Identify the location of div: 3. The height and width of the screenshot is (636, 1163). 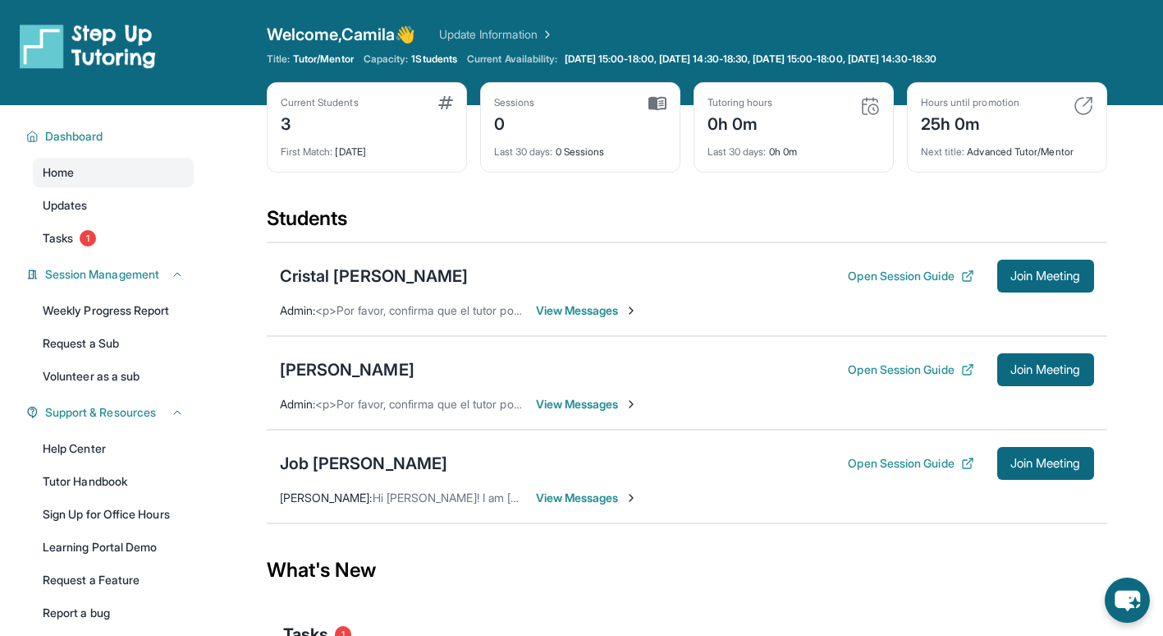
(319, 122).